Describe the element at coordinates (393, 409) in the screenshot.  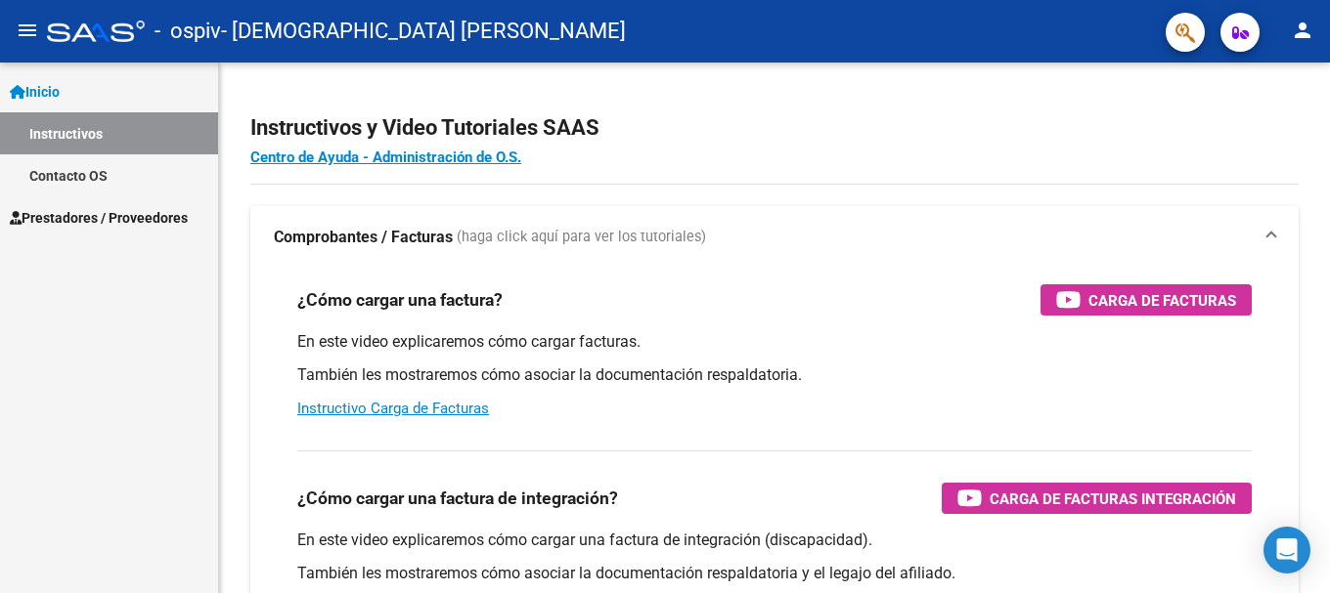
I see `a: Instructivo Carga de Facturas` at that location.